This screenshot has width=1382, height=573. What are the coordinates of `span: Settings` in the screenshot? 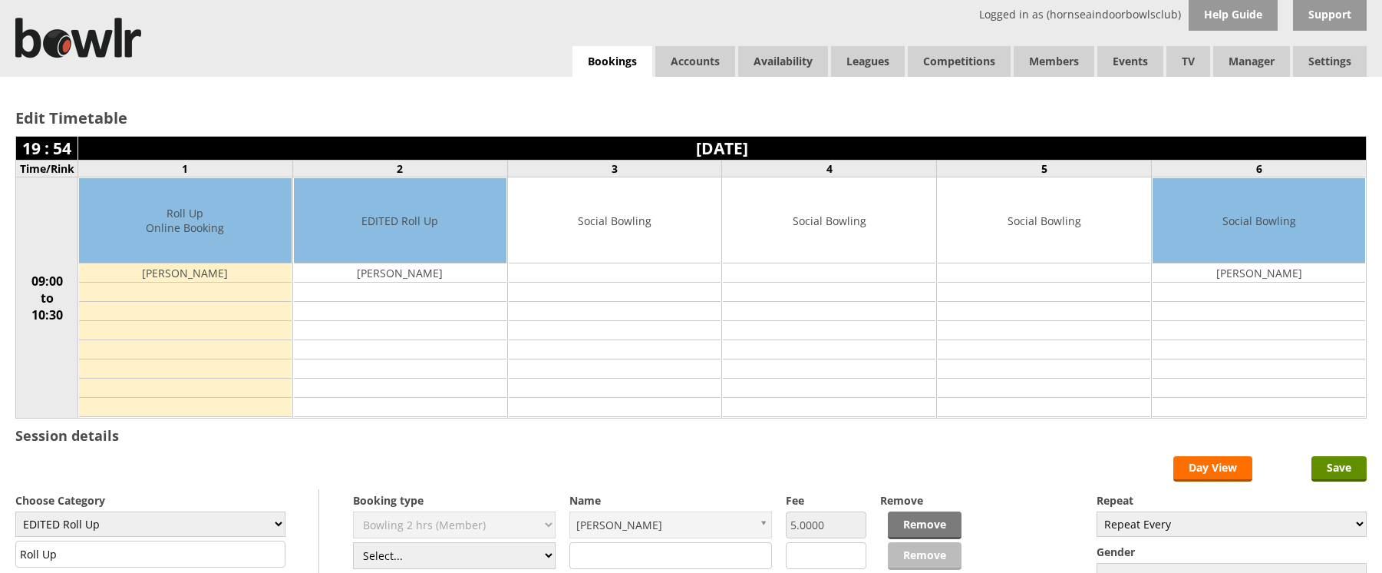 It's located at (1330, 61).